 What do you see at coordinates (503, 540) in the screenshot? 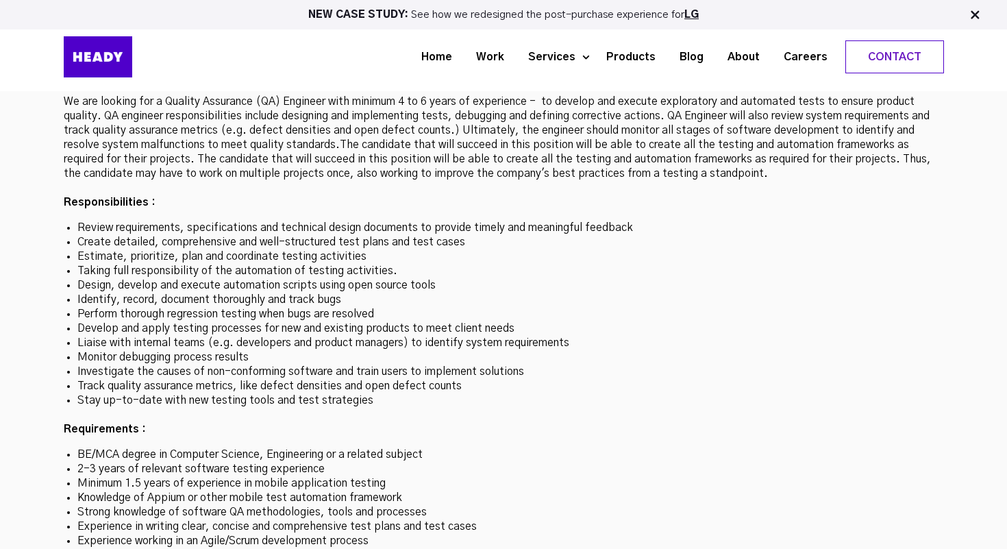
I see `li: Experience working in an Agile/Scrum development process` at bounding box center [503, 540].